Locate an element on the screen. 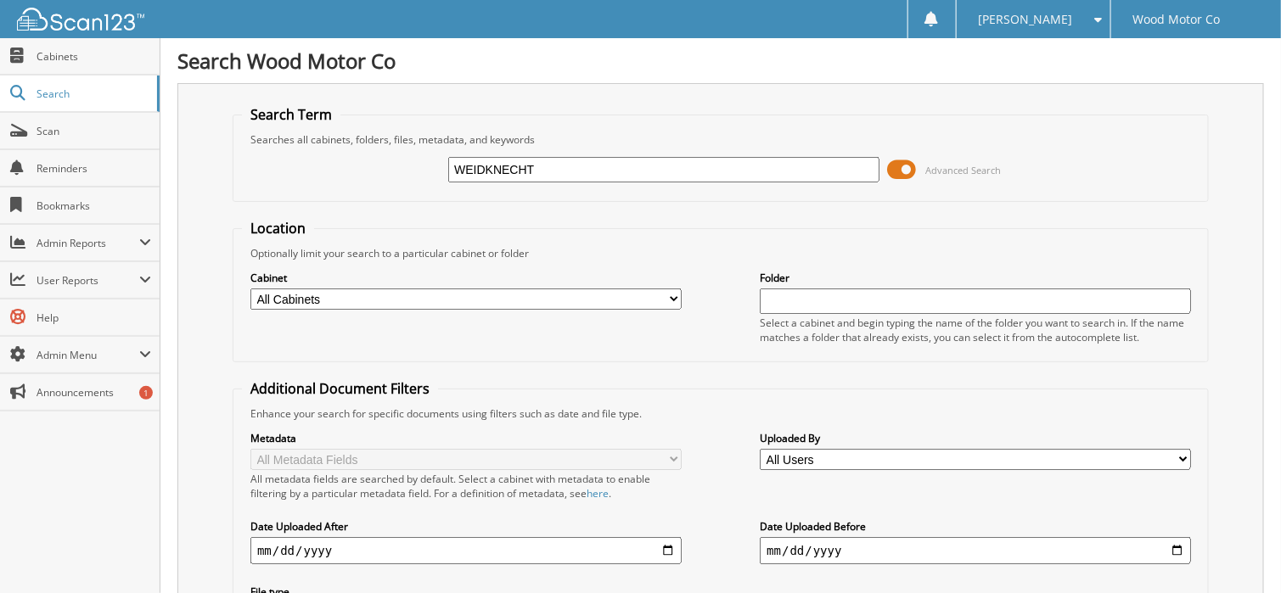  legend: Search Term is located at coordinates (291, 115).